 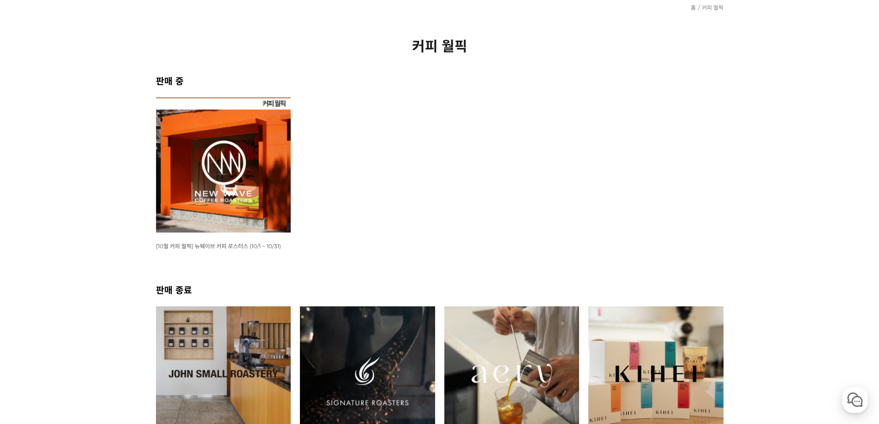 I want to click on a: [10월 커피 월픽] 뉴웨이브 커피 로스터스 (10/1 ~ 10/31), so click(x=218, y=246).